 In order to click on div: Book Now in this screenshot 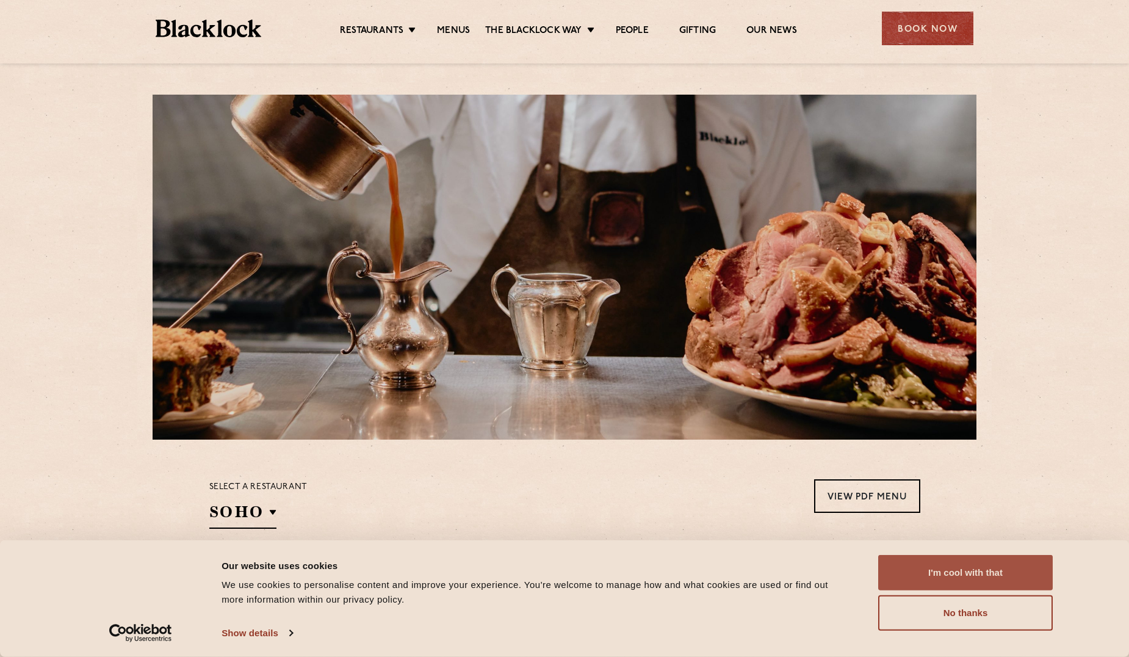, I will do `click(928, 28)`.